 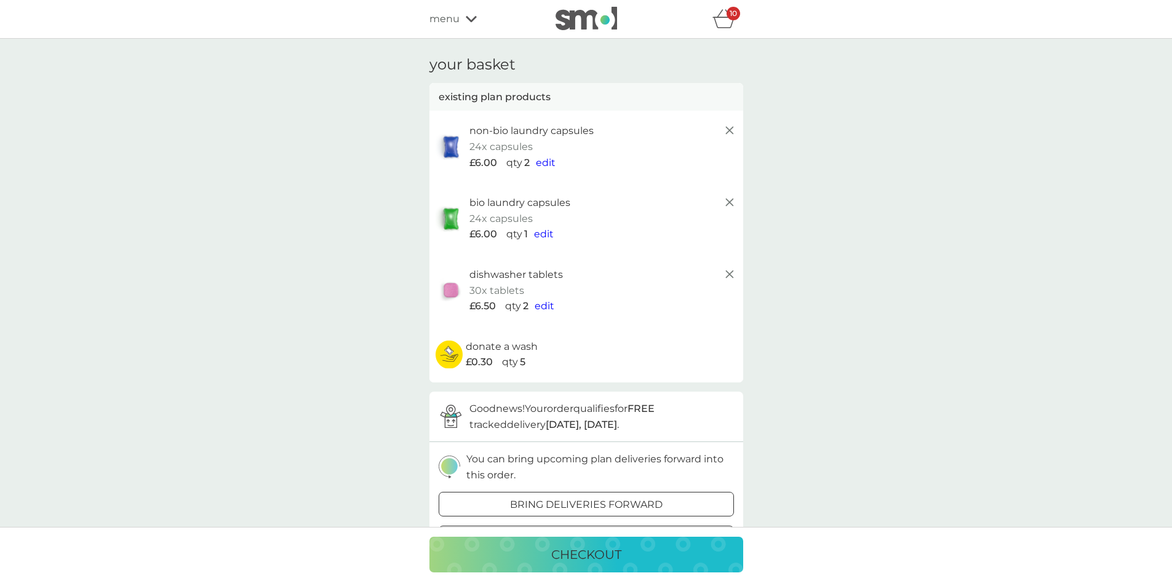 I want to click on p: donate a wash, so click(x=501, y=347).